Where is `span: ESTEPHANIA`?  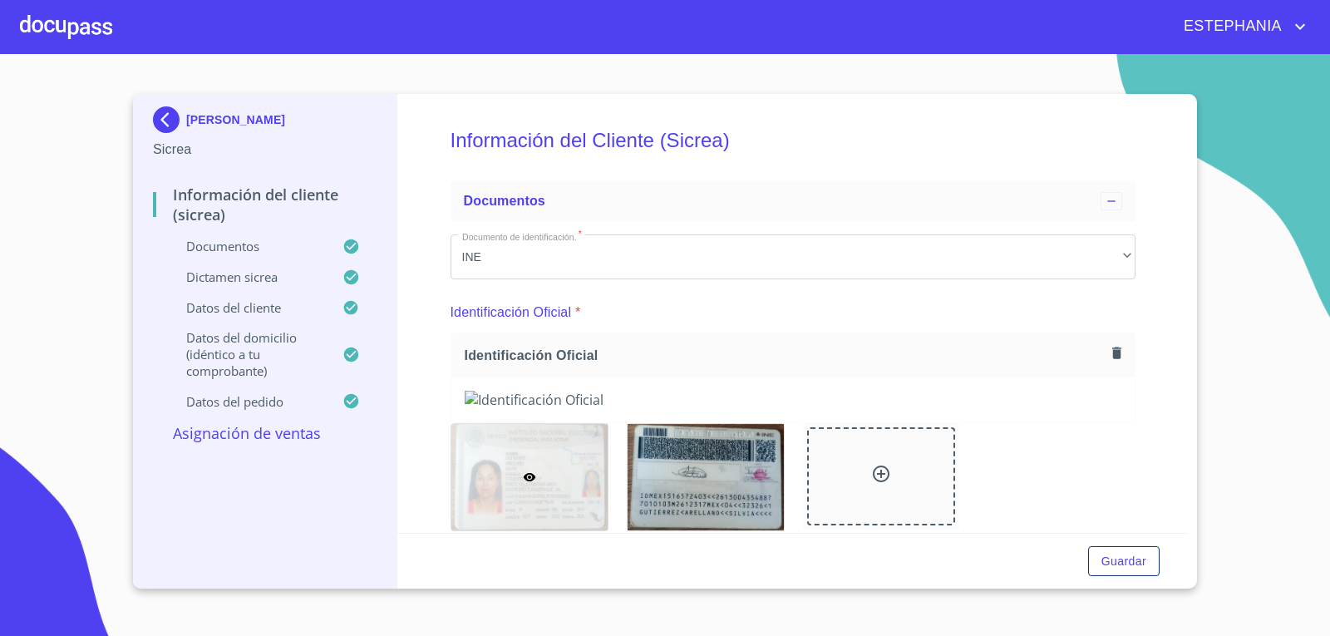 span: ESTEPHANIA is located at coordinates (1230, 27).